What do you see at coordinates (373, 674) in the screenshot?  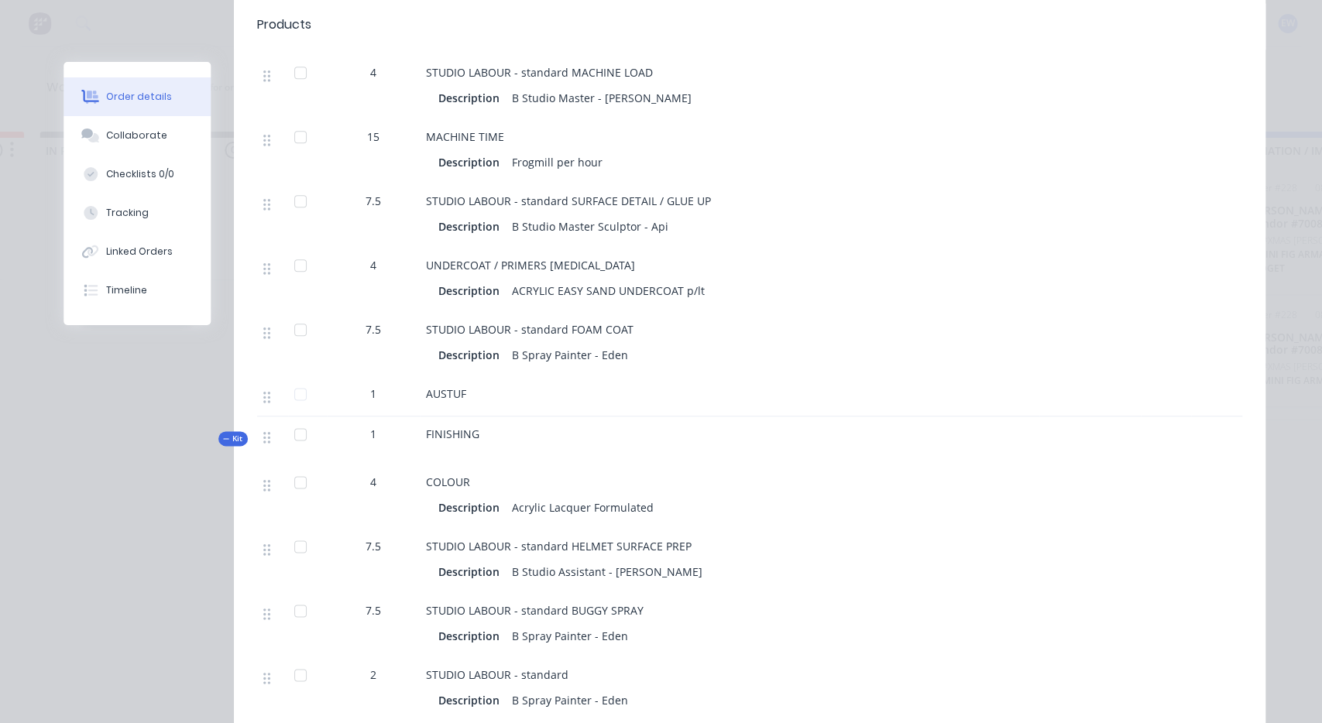 I see `span: 2` at bounding box center [373, 674].